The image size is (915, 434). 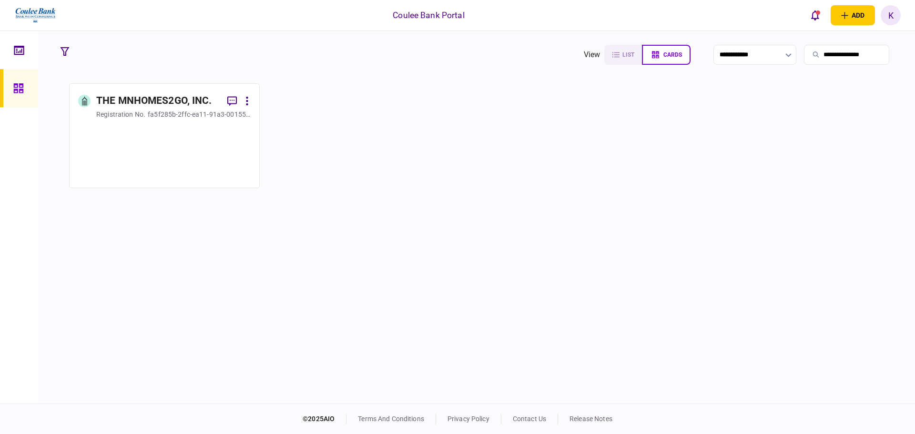 What do you see at coordinates (428, 15) in the screenshot?
I see `div: Coulee Bank Portal` at bounding box center [428, 15].